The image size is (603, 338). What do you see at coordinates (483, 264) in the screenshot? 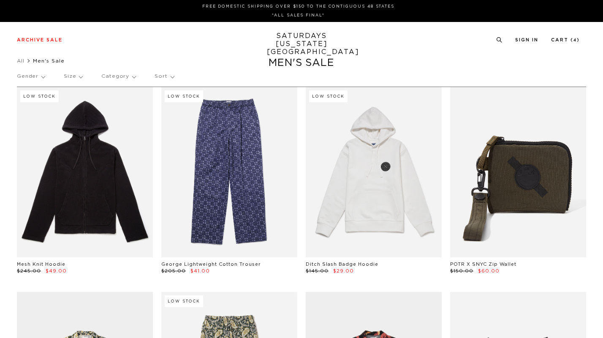
I see `a: POTR X SNYC Zip Wallet` at bounding box center [483, 264].